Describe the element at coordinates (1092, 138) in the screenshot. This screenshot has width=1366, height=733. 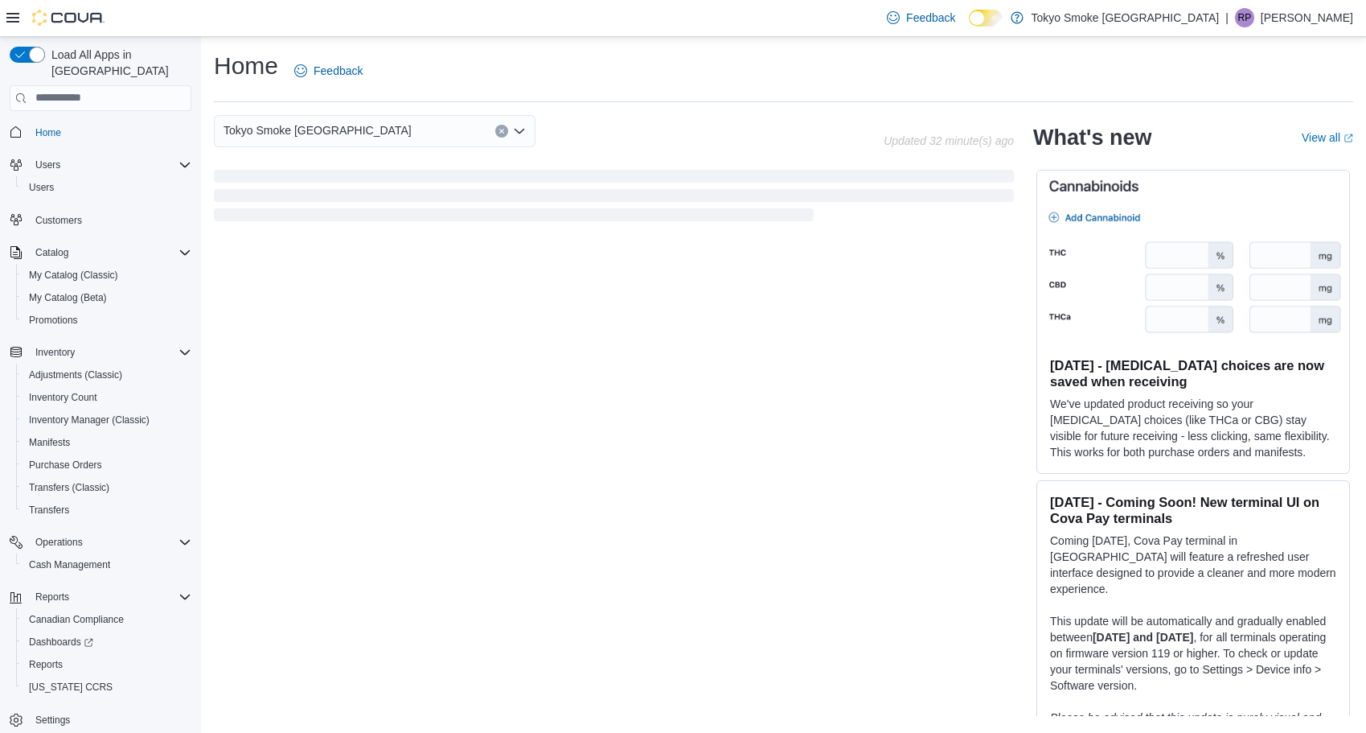
I see `h2: What's new` at that location.